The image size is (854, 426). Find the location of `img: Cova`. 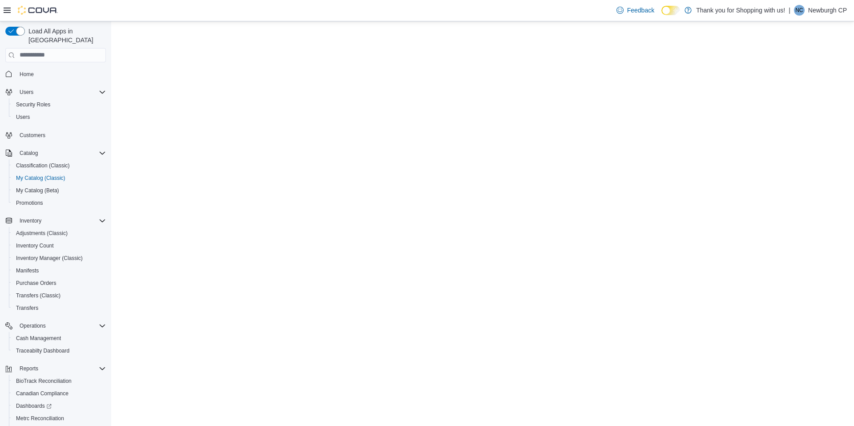

img: Cova is located at coordinates (38, 10).